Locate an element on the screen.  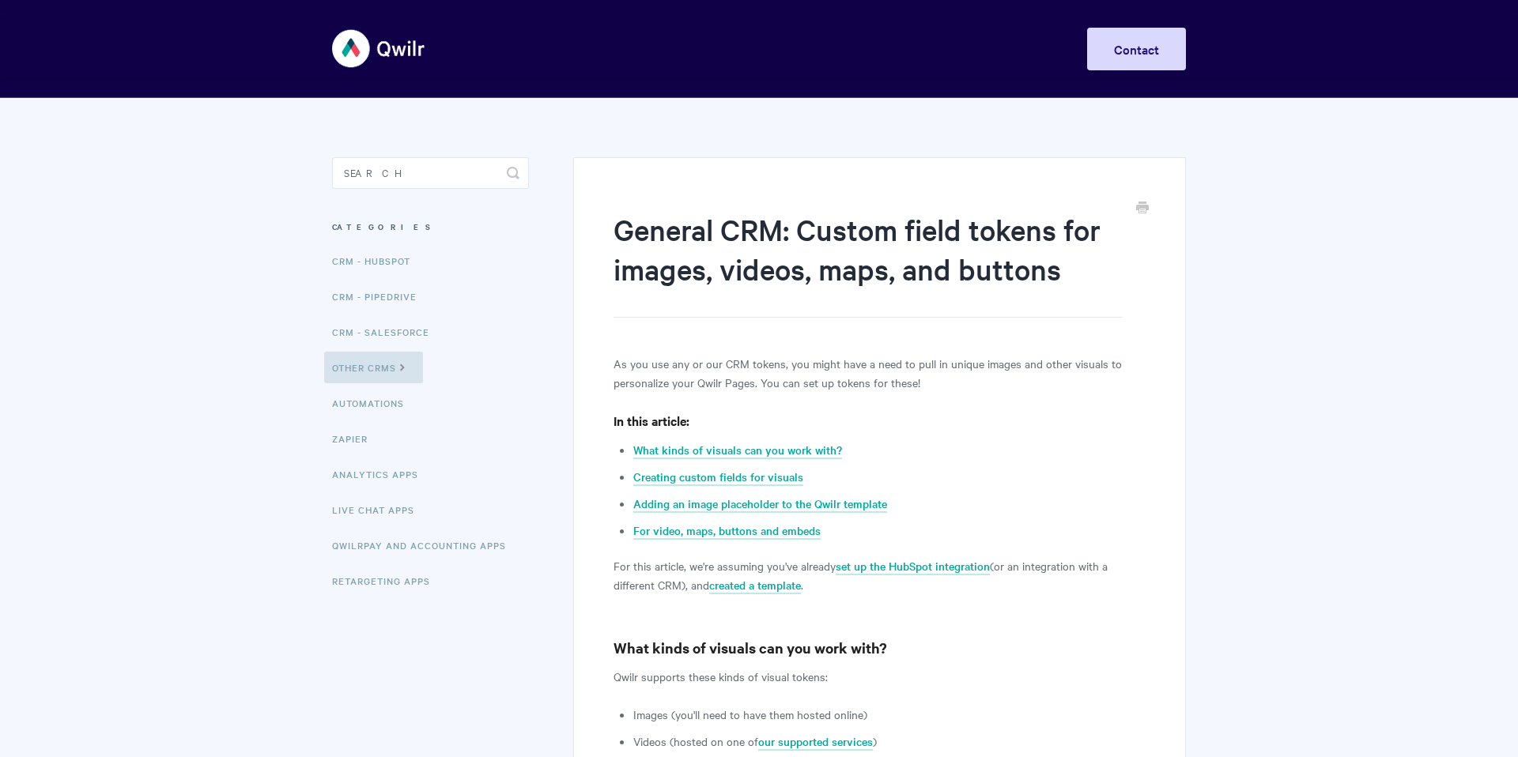
h1: General CRM: Custom field tokens for images, videos, maps, and buttons is located at coordinates (867, 263).